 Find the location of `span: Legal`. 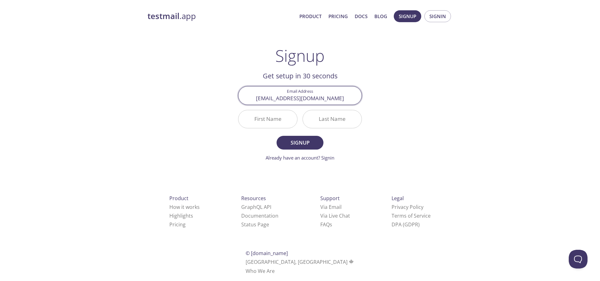

span: Legal is located at coordinates (397, 198).